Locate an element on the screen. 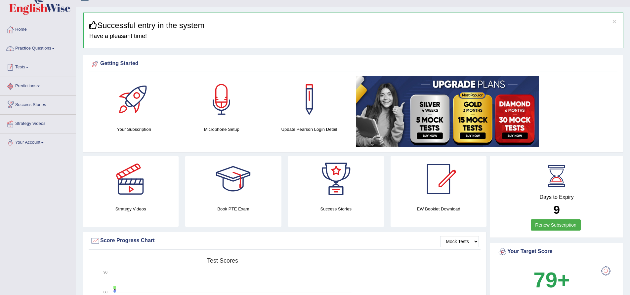 The image size is (630, 295). a: Practice Questions is located at coordinates (38, 48).